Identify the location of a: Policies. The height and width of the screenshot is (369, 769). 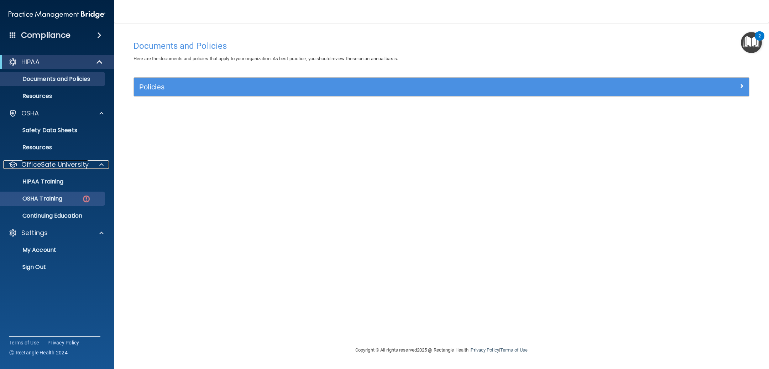
(441, 87).